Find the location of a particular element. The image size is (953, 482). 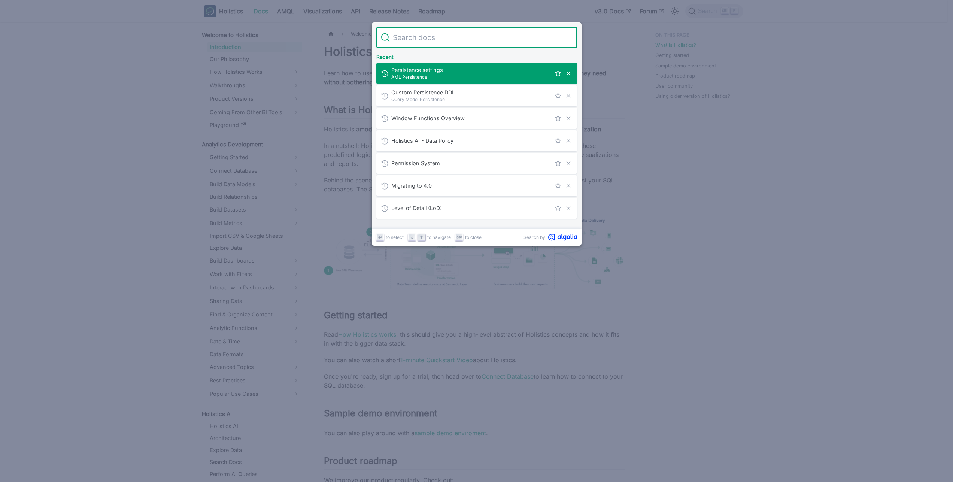

span: Holistics AI - Data Policy is located at coordinates (471, 140).